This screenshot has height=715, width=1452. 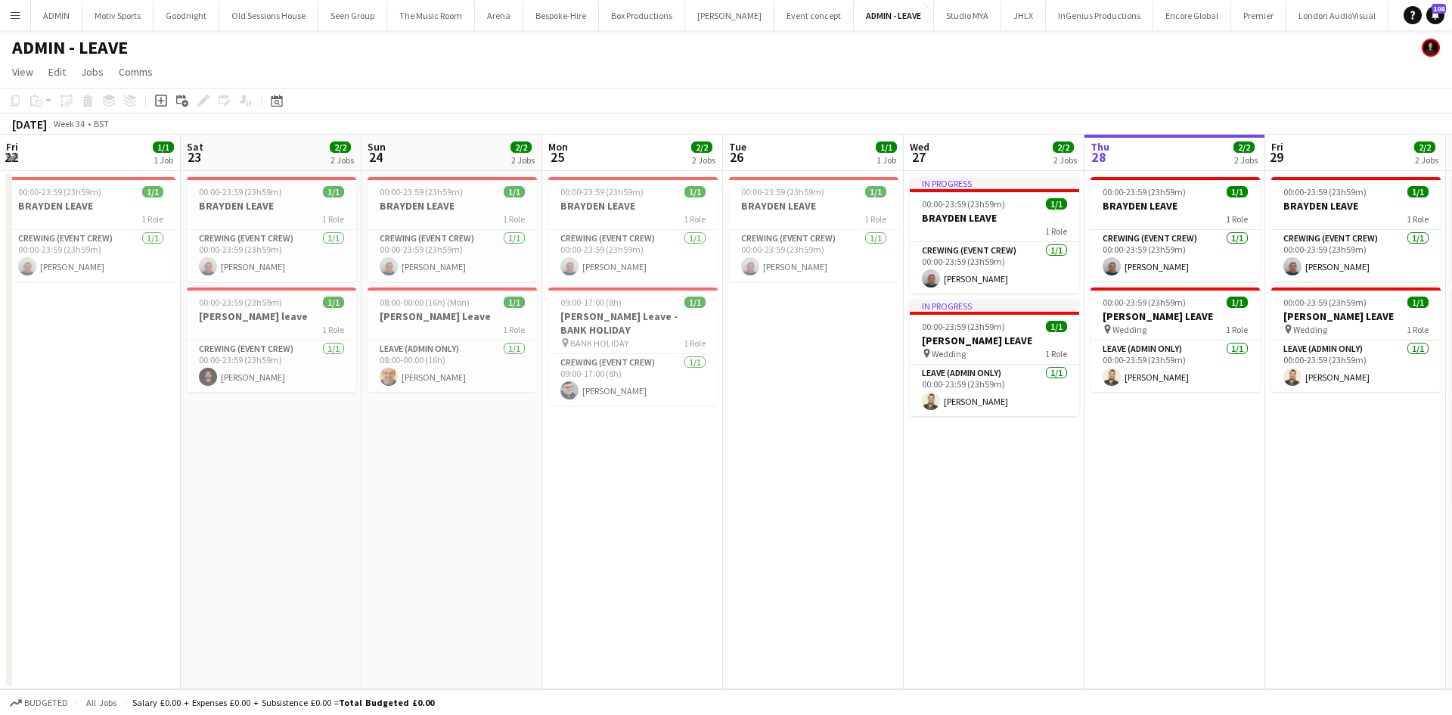 What do you see at coordinates (994, 235) in the screenshot?
I see `div: In progress00:00-23:59 (23h59m)1/1BRAYDEN LEAVE1 RoleCrewing (Event Crew)1/100:00-23:59 (23h59m)[...` at bounding box center [994, 235].